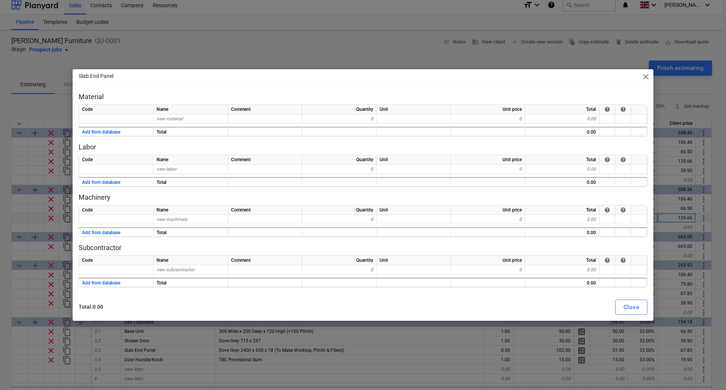 This screenshot has height=390, width=726. What do you see at coordinates (172, 219) in the screenshot?
I see `span: new machinery` at bounding box center [172, 219].